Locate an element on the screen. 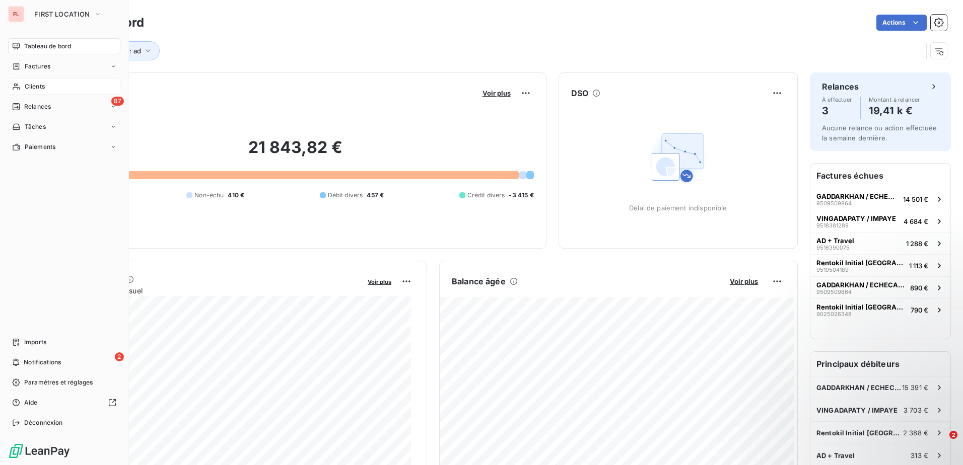 The width and height of the screenshot is (963, 465). span: 313 € is located at coordinates (919, 456).